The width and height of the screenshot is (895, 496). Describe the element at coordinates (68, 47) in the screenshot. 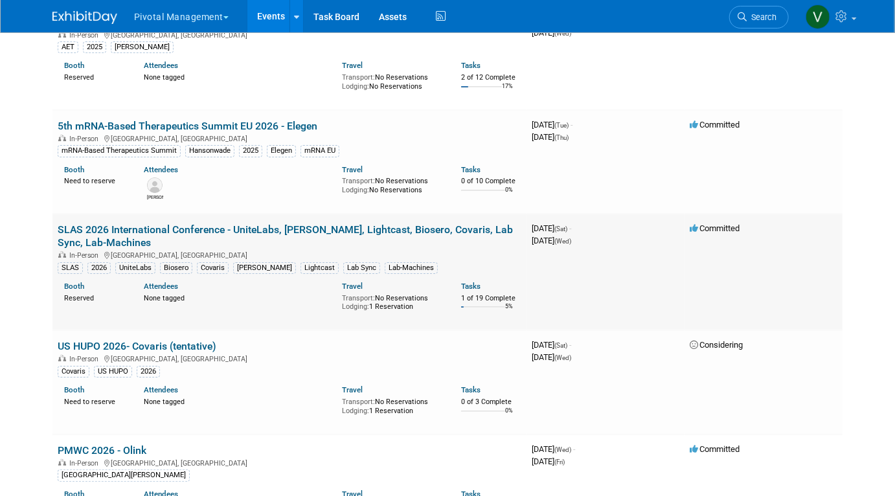

I see `div: AET` at that location.